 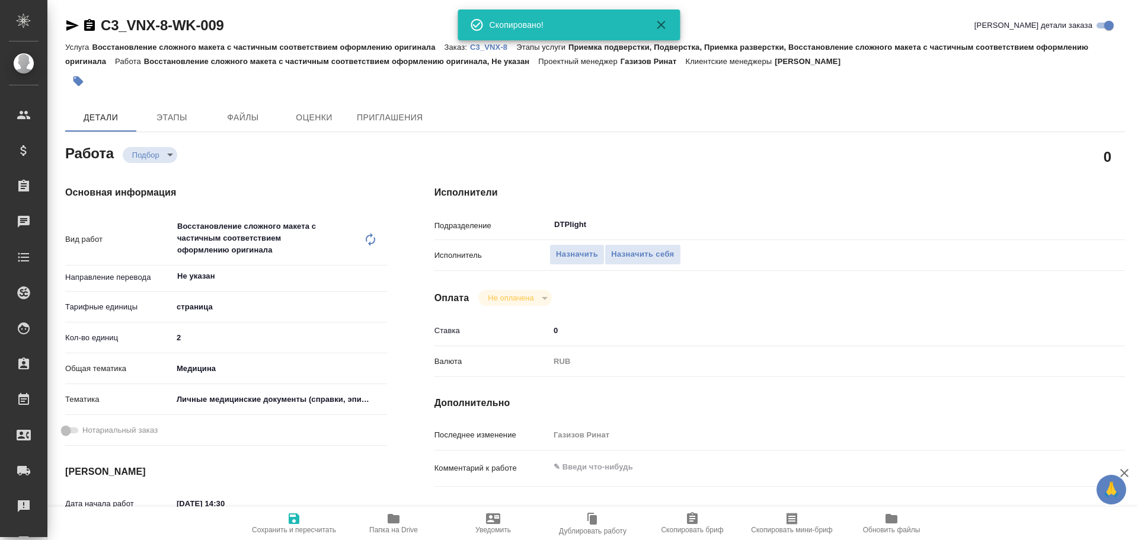 What do you see at coordinates (1107, 156) in the screenshot?
I see `h2: 0` at bounding box center [1107, 156].